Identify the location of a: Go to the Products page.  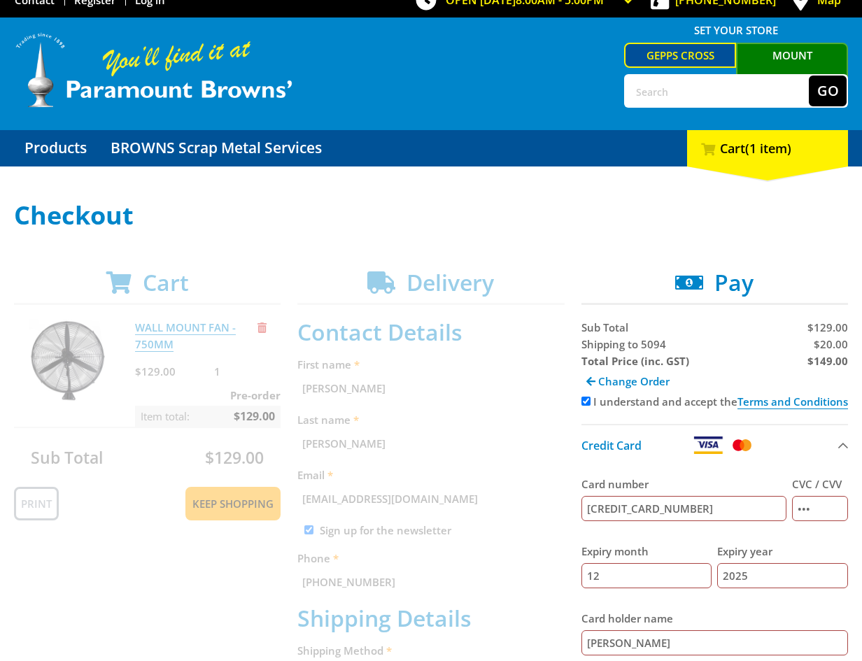
(55, 148).